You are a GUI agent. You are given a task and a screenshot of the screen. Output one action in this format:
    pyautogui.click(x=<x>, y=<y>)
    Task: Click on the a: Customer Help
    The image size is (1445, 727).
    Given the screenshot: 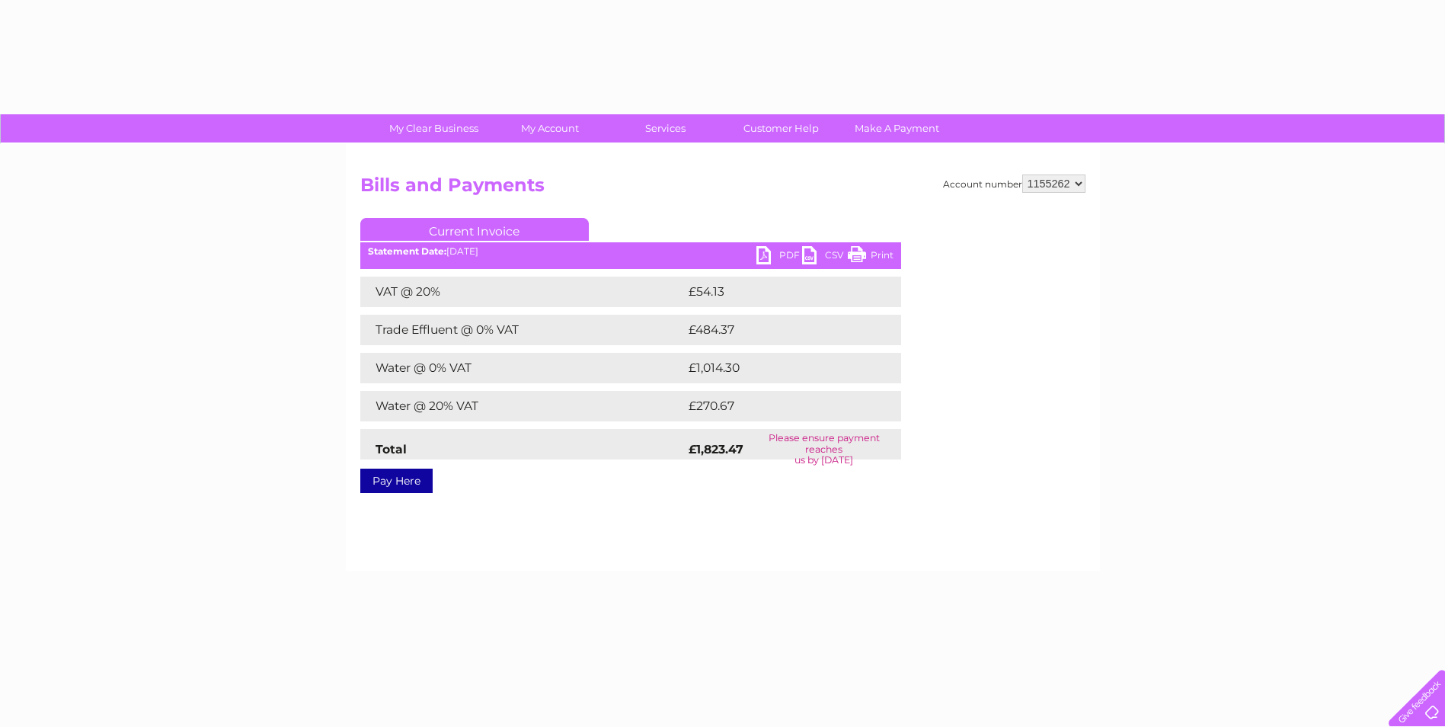 What is the action you would take?
    pyautogui.click(x=781, y=128)
    